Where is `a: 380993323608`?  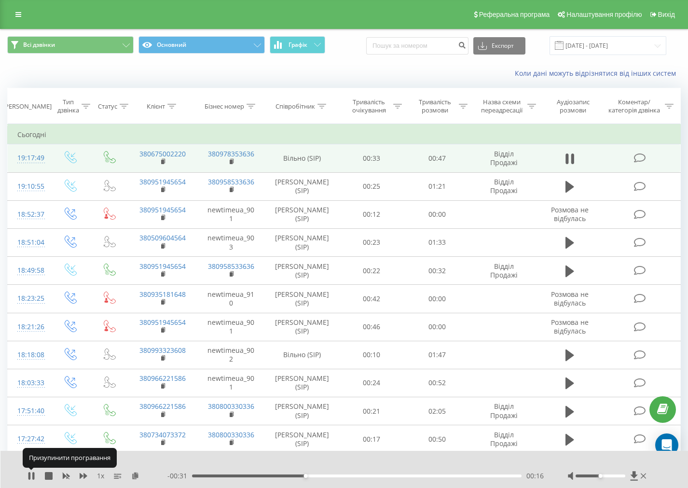
a: 380993323608 is located at coordinates (163, 350).